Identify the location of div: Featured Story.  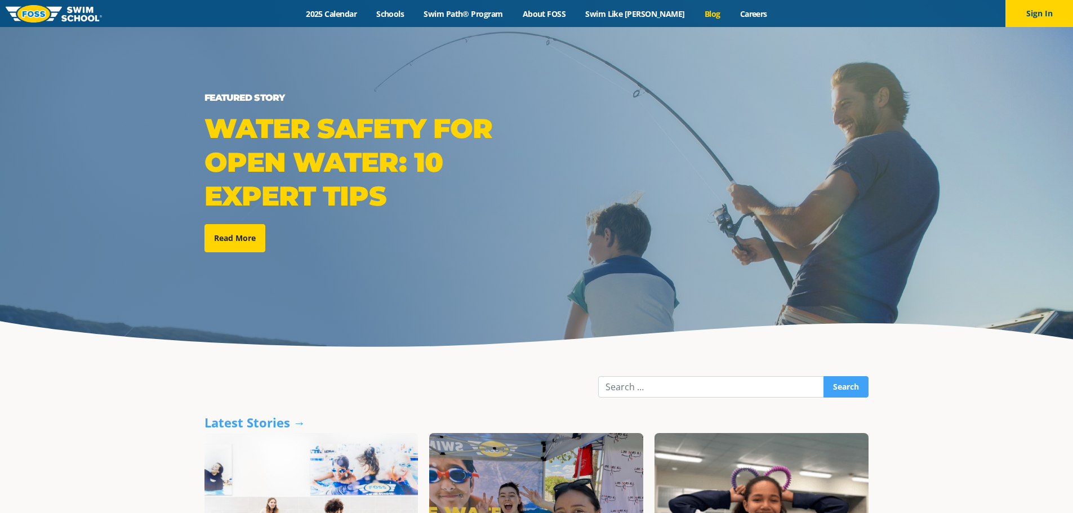
(368, 98).